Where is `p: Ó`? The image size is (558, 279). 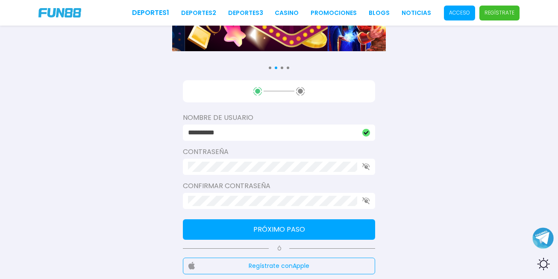
p: Ó is located at coordinates (279, 249).